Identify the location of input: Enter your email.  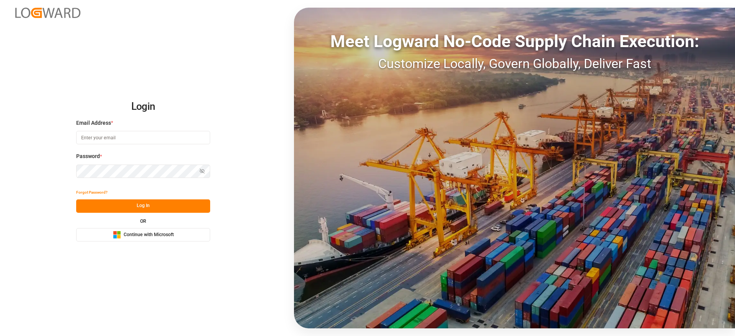
(143, 137).